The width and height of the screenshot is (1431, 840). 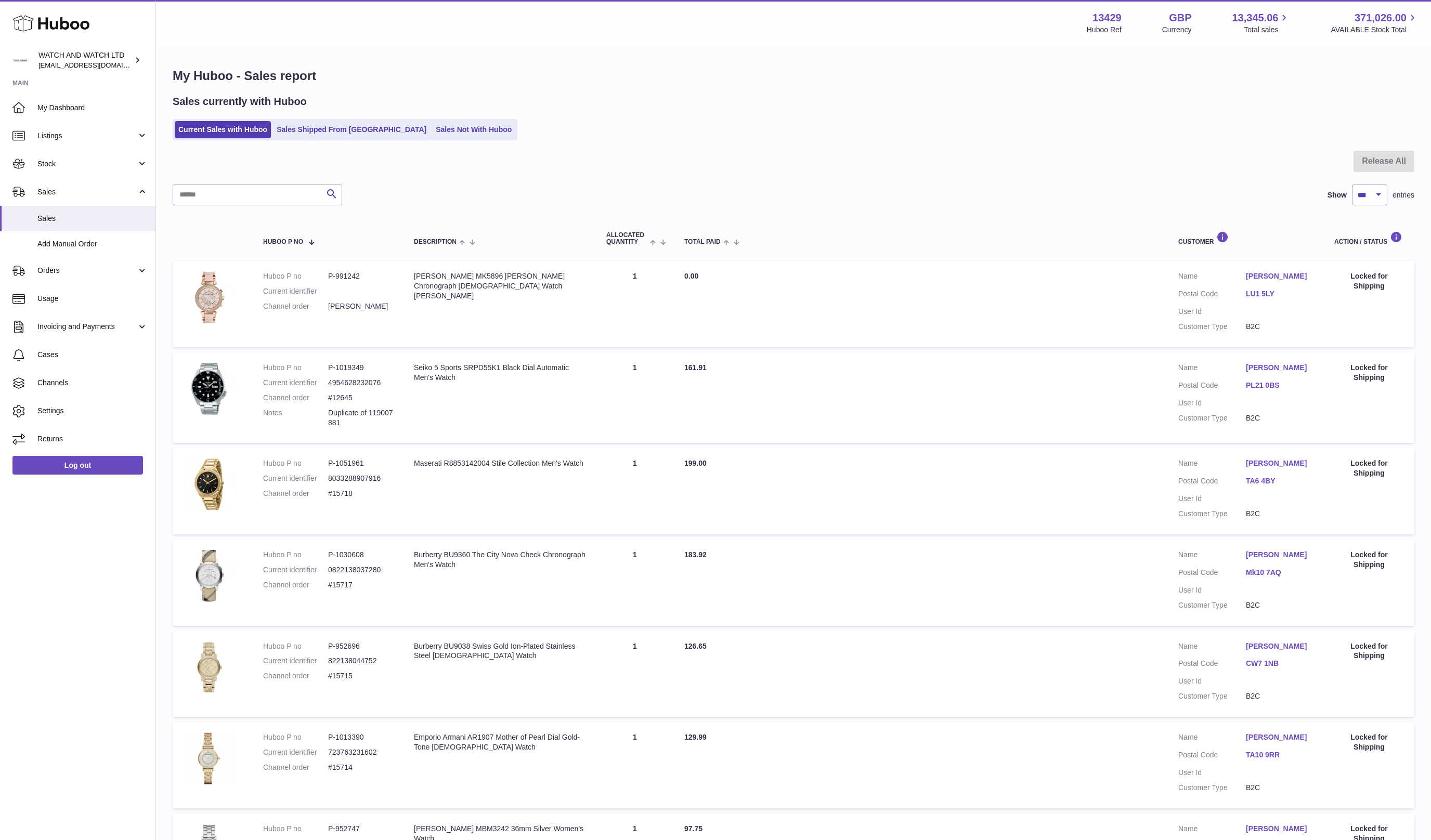 I want to click on a: TA10 9RR, so click(x=1279, y=755).